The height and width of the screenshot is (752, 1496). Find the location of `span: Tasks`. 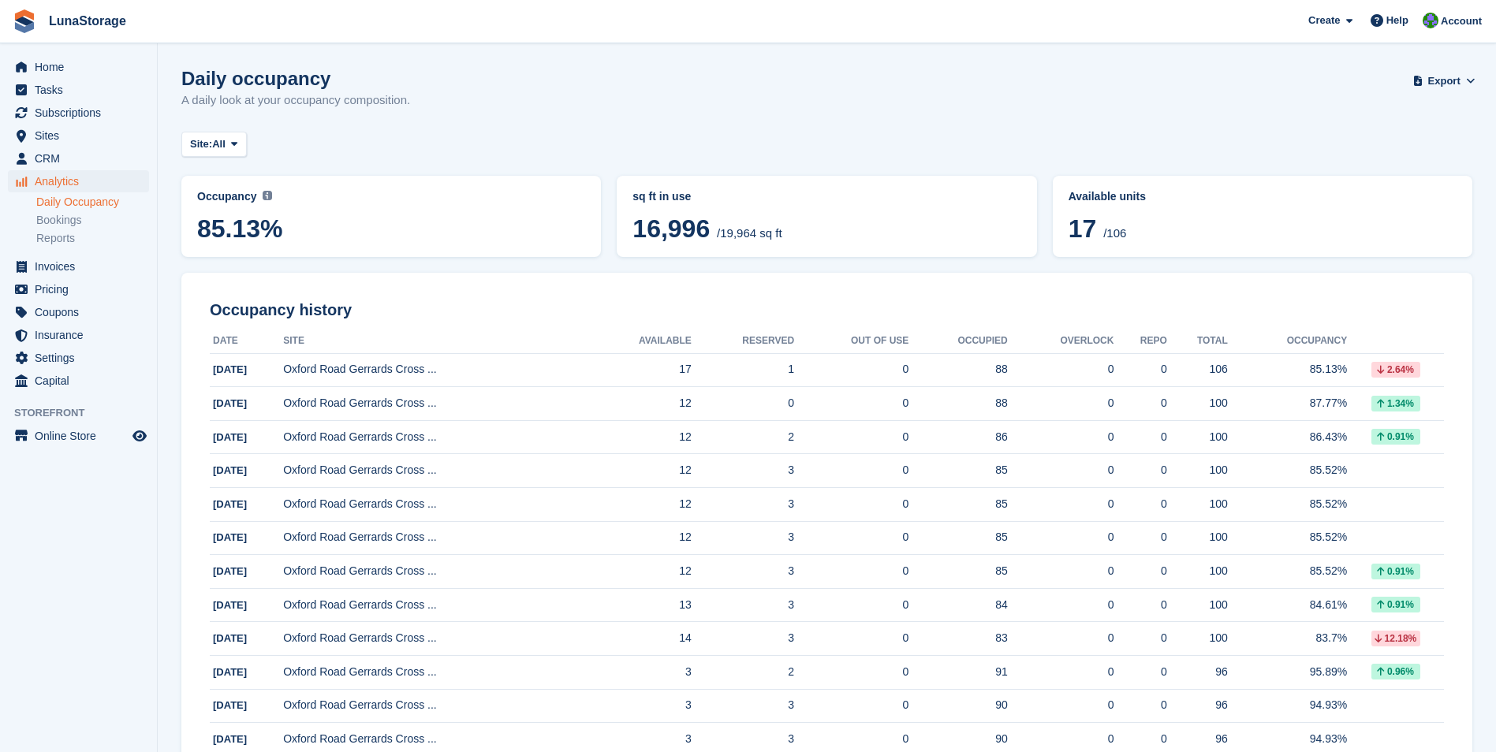

span: Tasks is located at coordinates (82, 90).